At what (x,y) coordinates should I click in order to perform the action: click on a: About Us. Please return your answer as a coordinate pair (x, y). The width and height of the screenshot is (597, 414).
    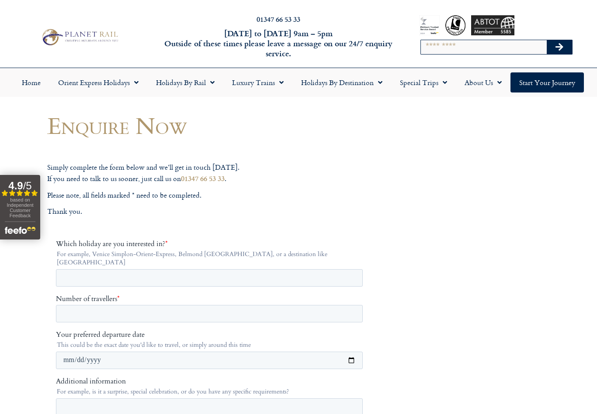
    Looking at the image, I should click on (483, 83).